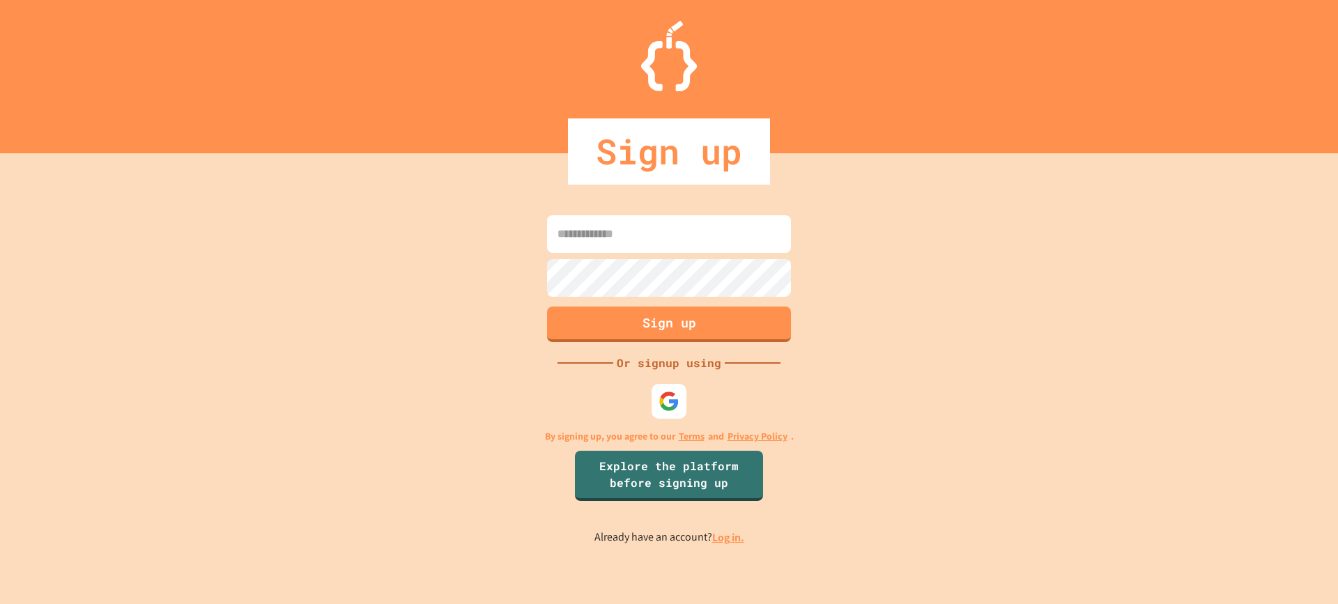  I want to click on img: Logo.svg, so click(669, 56).